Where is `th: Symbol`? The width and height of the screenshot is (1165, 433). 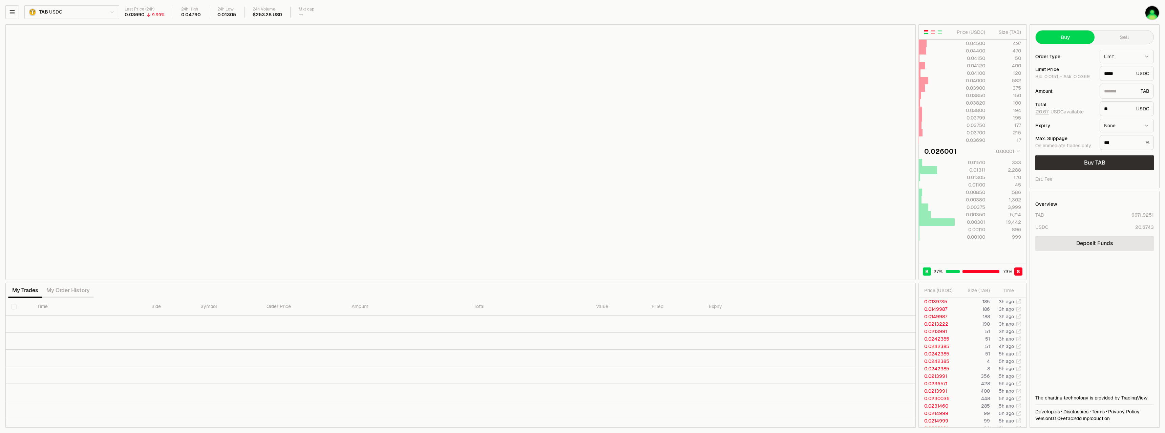
th: Symbol is located at coordinates (228, 307).